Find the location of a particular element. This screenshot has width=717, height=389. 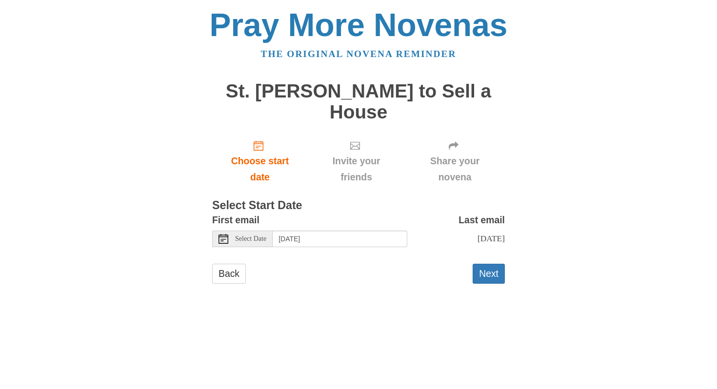

a: Back is located at coordinates (229, 274).